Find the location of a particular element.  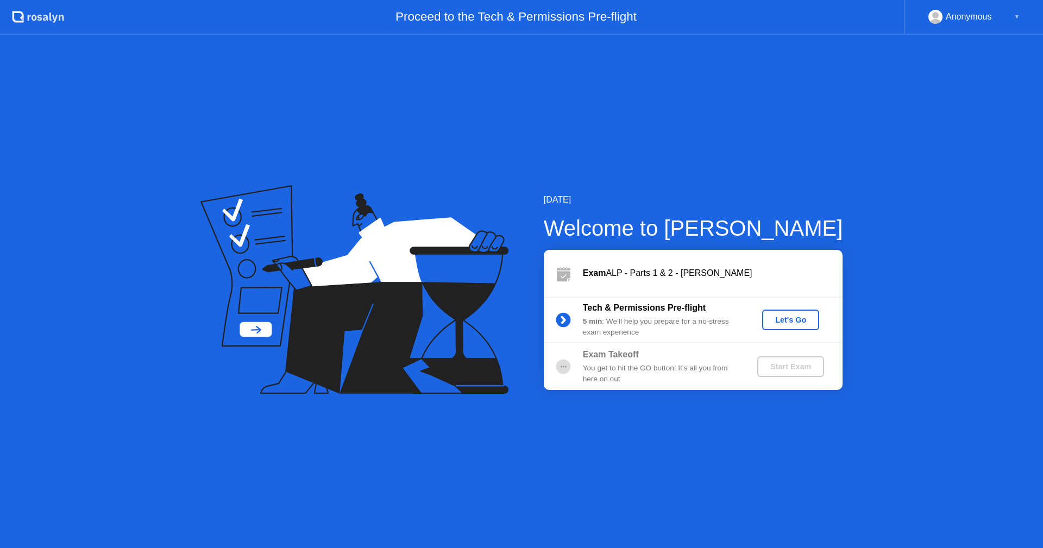

div: Anonymous is located at coordinates (968, 17).